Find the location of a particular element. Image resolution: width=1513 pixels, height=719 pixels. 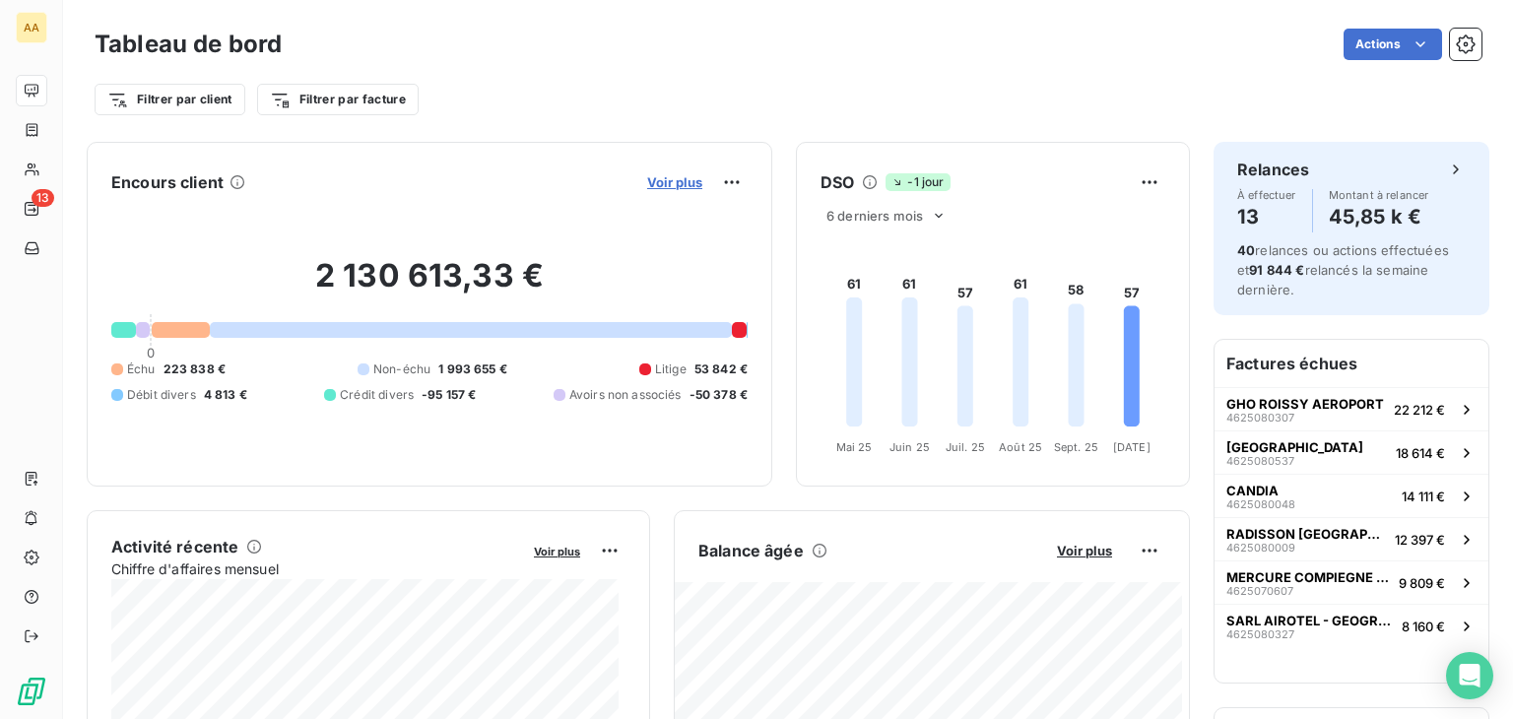

button: Filtrer par facture is located at coordinates (338, 99).